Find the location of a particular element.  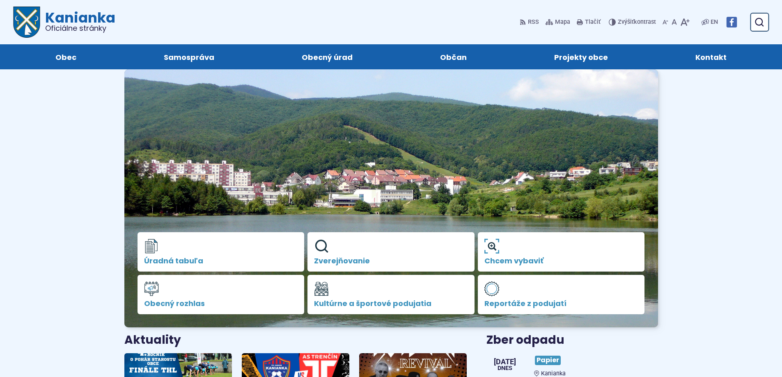

a: Obec is located at coordinates (66, 57).